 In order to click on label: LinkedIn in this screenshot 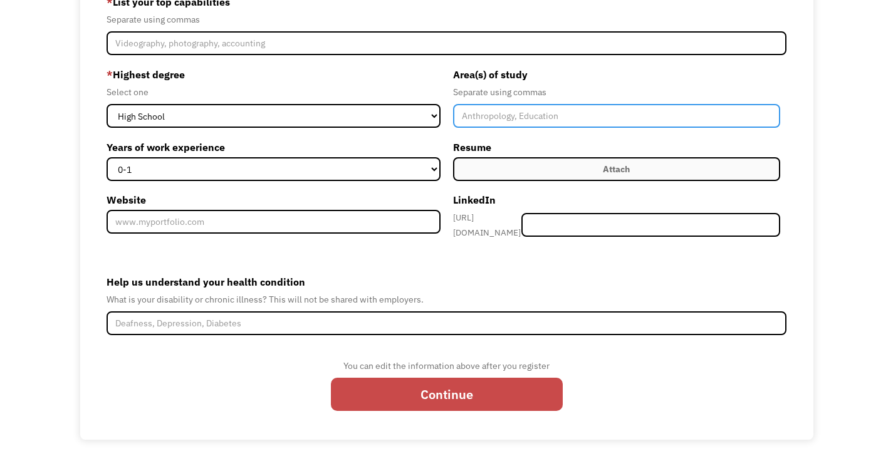, I will do `click(617, 200)`.